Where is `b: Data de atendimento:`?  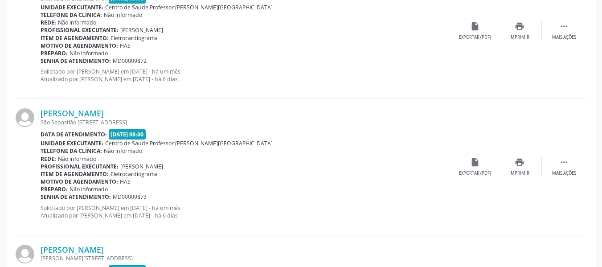 b: Data de atendimento: is located at coordinates (74, 134).